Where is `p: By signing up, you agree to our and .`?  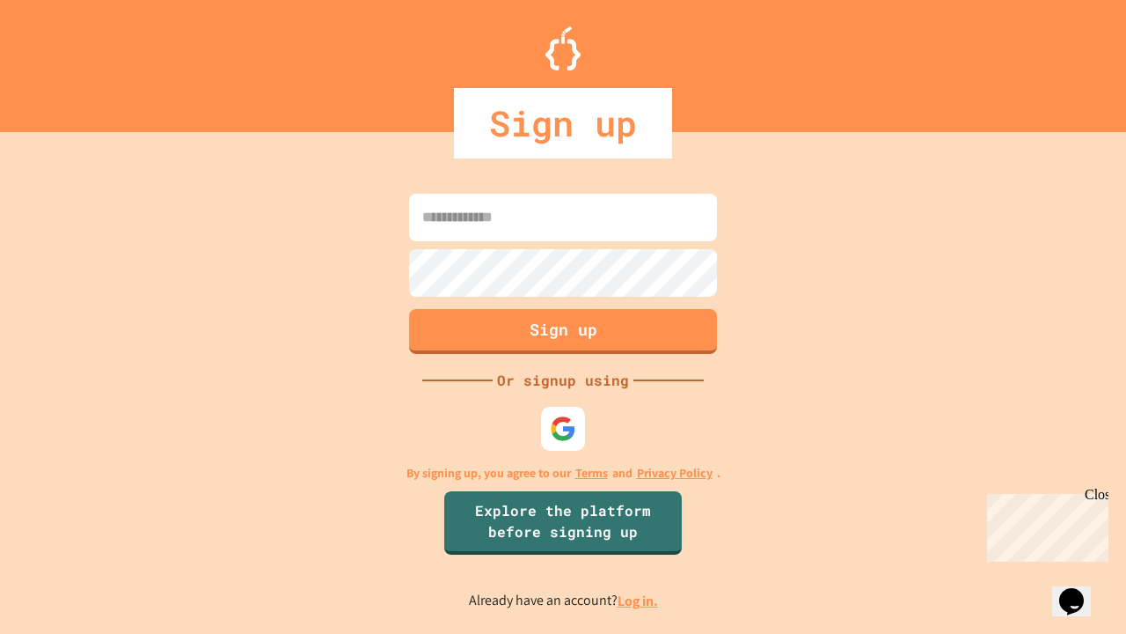
p: By signing up, you agree to our and . is located at coordinates (563, 473).